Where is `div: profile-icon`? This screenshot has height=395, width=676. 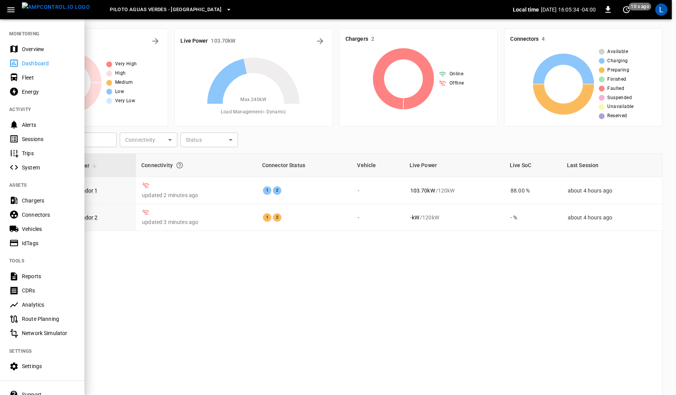
div: profile-icon is located at coordinates (662, 10).